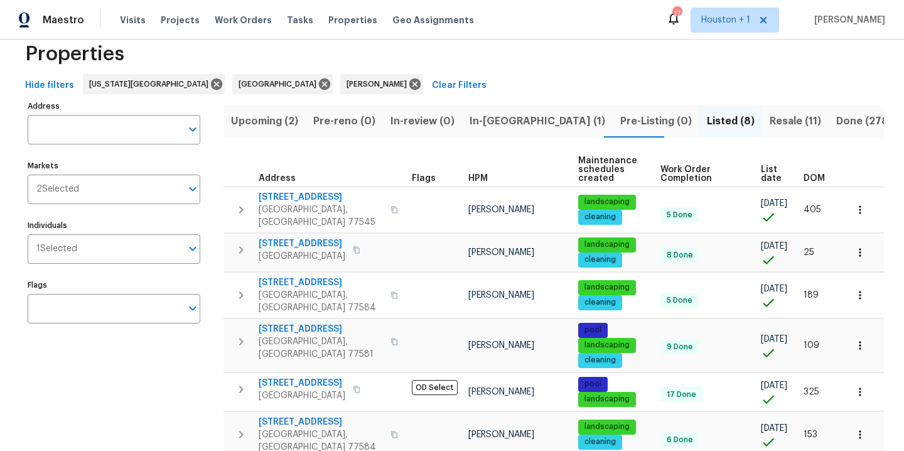  What do you see at coordinates (814, 178) in the screenshot?
I see `span: DOM` at bounding box center [814, 178].